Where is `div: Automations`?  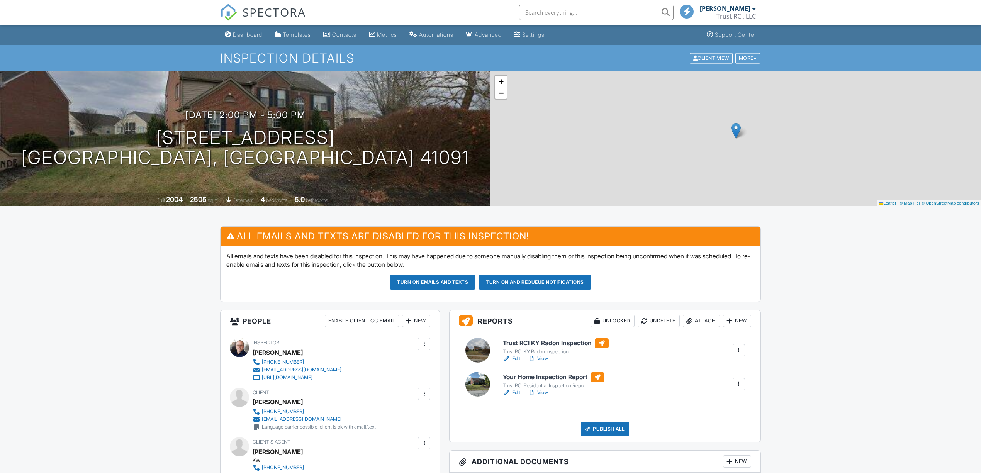
div: Automations is located at coordinates (436, 34).